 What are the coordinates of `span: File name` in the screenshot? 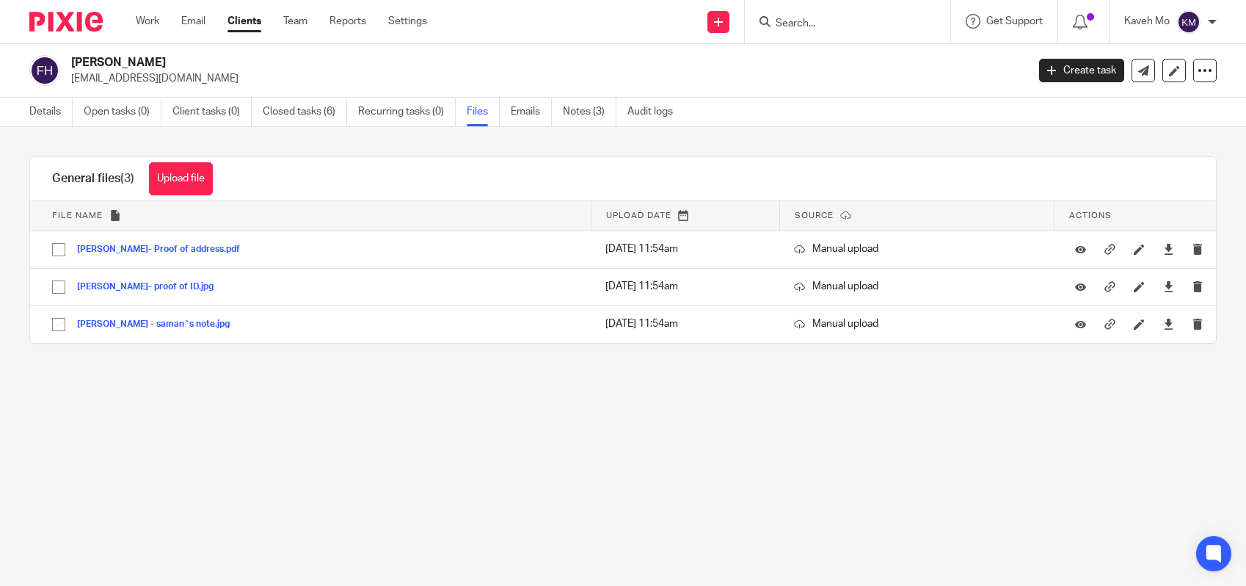 It's located at (77, 215).